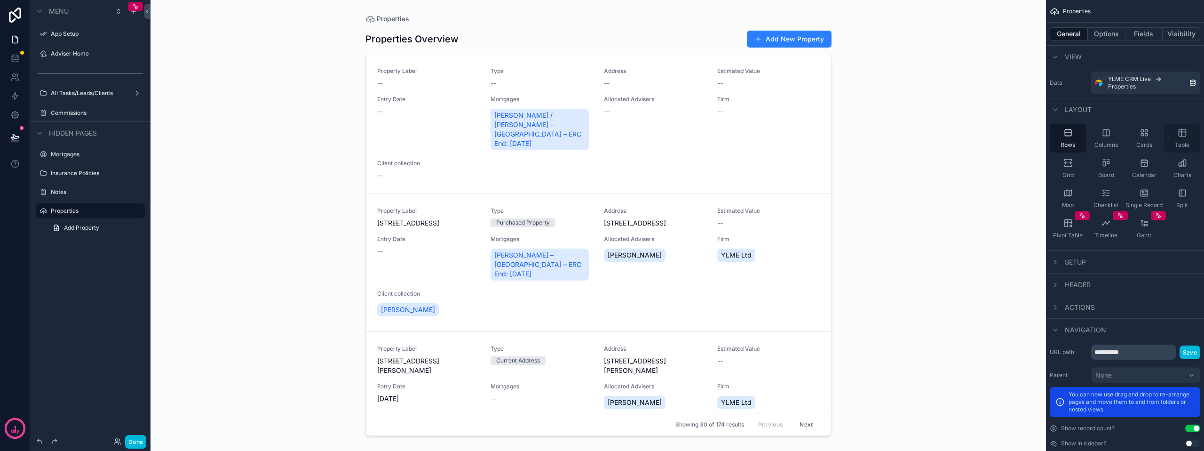 This screenshot has height=451, width=1204. I want to click on label: Insurance Policies, so click(95, 173).